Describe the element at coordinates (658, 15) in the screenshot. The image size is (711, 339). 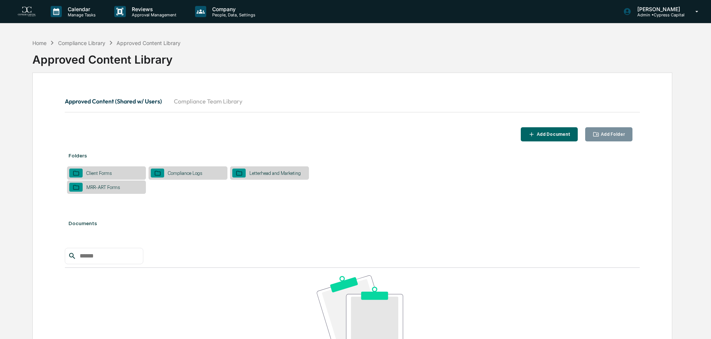
I see `p: Admin • Cypress Capital` at that location.